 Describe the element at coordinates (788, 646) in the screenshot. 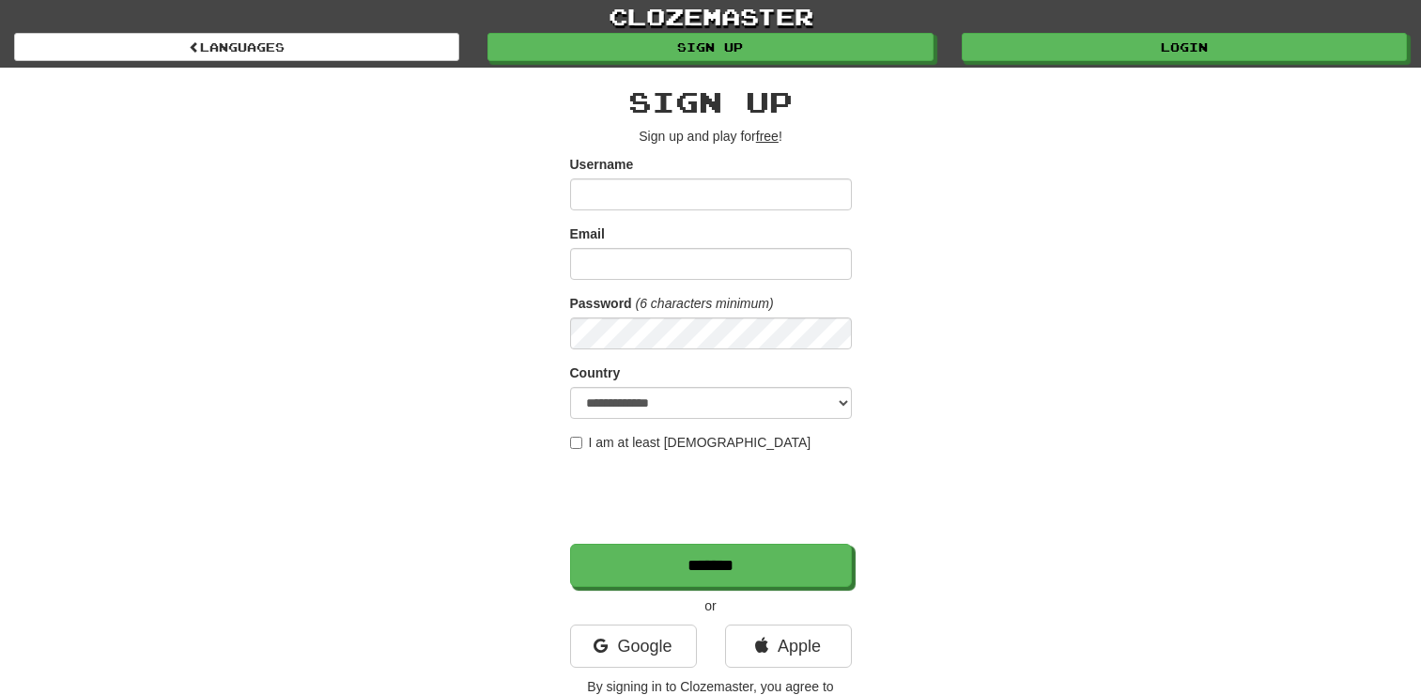

I see `a: Apple` at that location.